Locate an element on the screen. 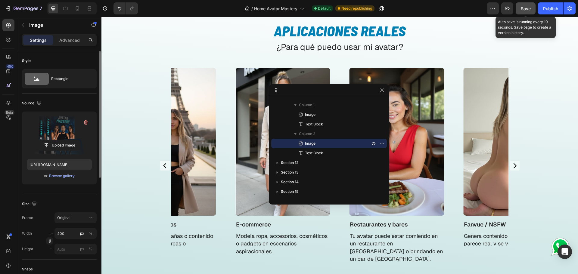 The width and height of the screenshot is (578, 274). input: https://example.com/image.jpg is located at coordinates (59, 165).